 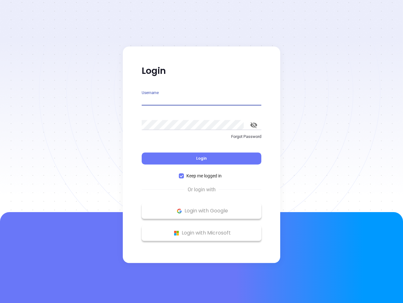 I want to click on button: Login, so click(x=202, y=158).